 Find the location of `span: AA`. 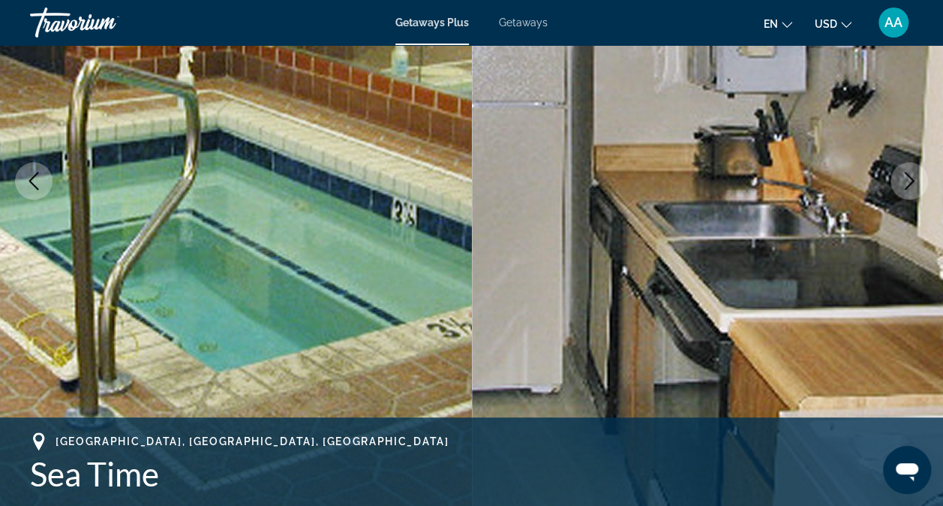

span: AA is located at coordinates (894, 23).